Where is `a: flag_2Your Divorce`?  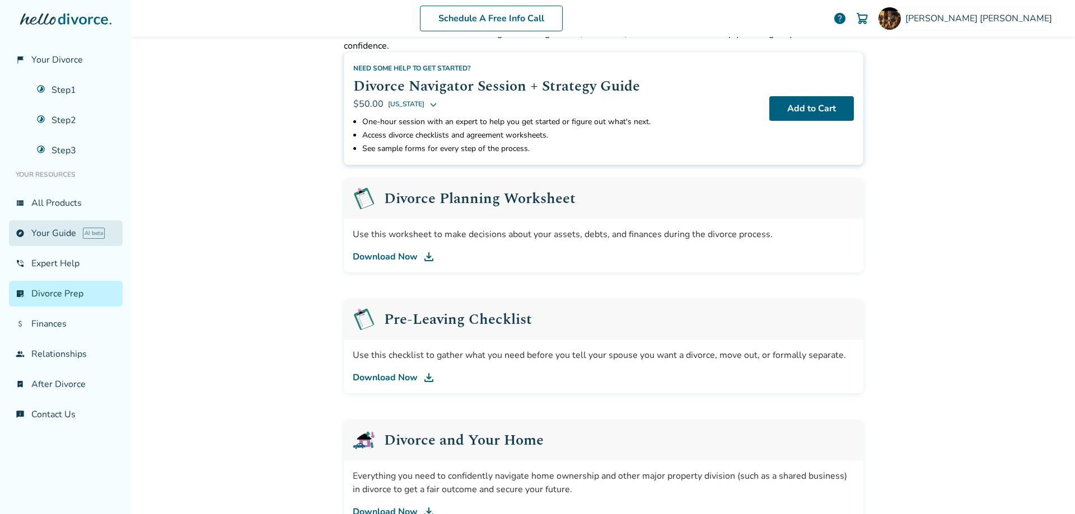 a: flag_2Your Divorce is located at coordinates (65, 60).